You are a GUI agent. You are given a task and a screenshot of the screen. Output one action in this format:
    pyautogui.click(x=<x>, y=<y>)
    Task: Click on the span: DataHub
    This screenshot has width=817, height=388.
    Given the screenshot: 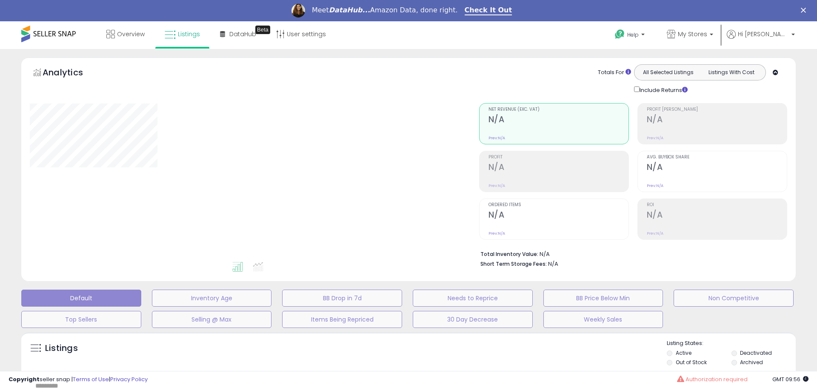 What is the action you would take?
    pyautogui.click(x=243, y=34)
    